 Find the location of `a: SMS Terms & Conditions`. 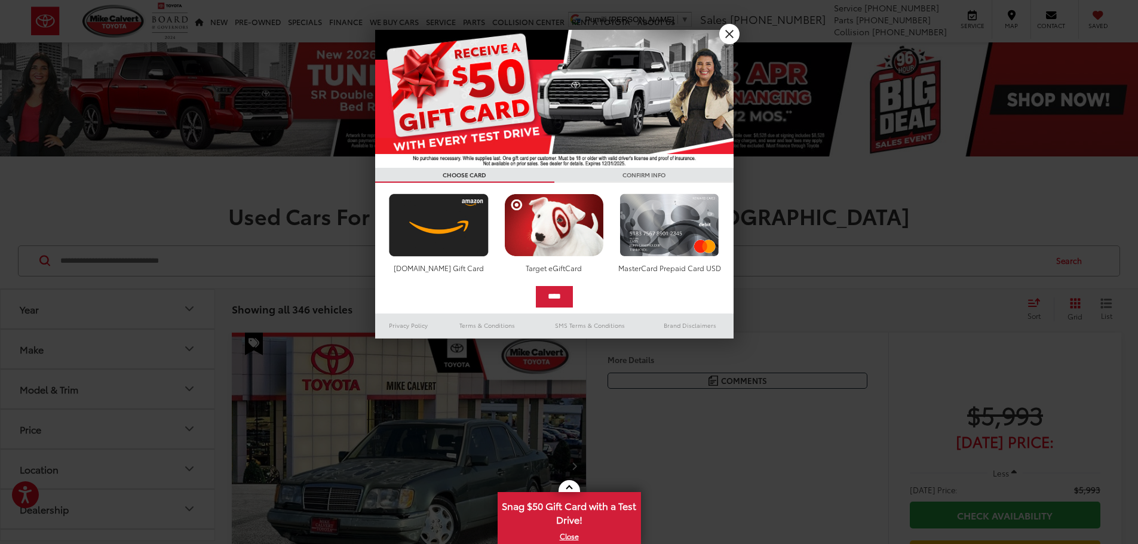

a: SMS Terms & Conditions is located at coordinates (590, 326).